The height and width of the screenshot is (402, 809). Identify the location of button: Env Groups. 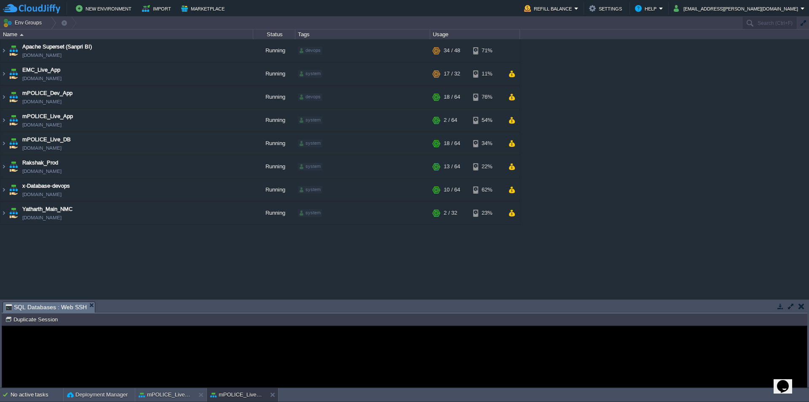
(24, 23).